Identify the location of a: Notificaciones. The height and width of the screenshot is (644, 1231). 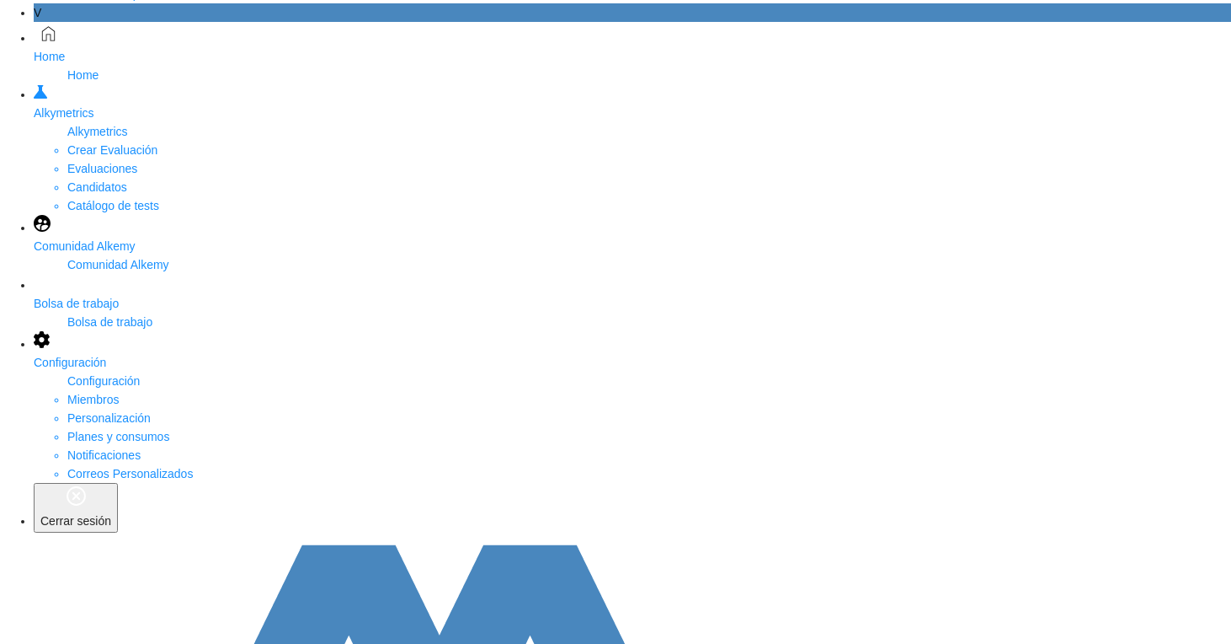
(104, 455).